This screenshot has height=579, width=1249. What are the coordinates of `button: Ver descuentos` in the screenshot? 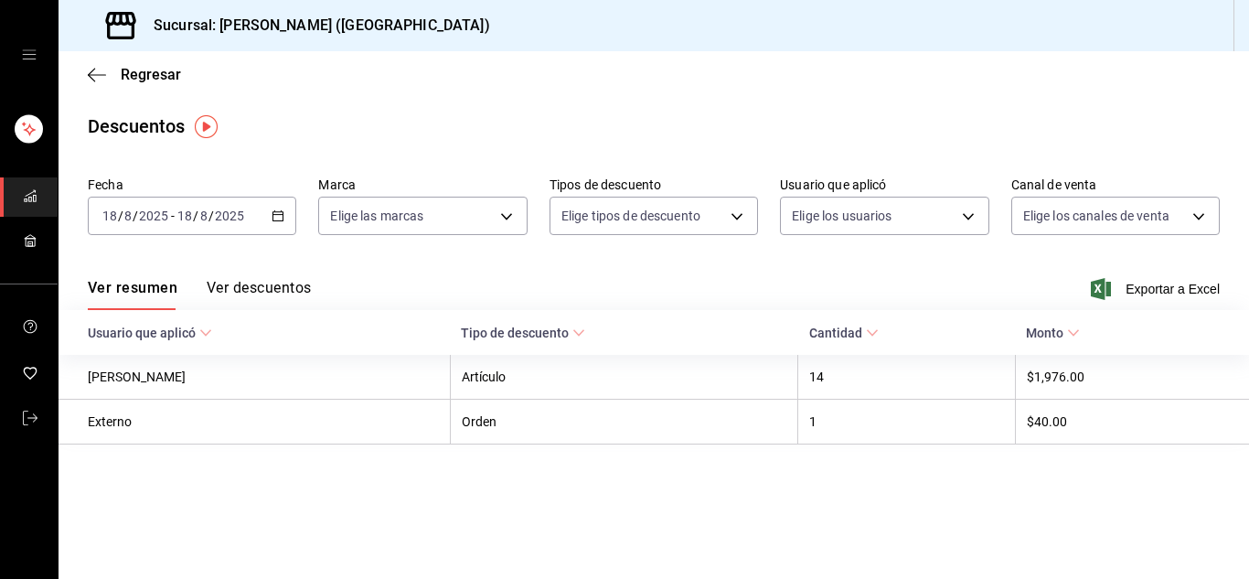 It's located at (259, 294).